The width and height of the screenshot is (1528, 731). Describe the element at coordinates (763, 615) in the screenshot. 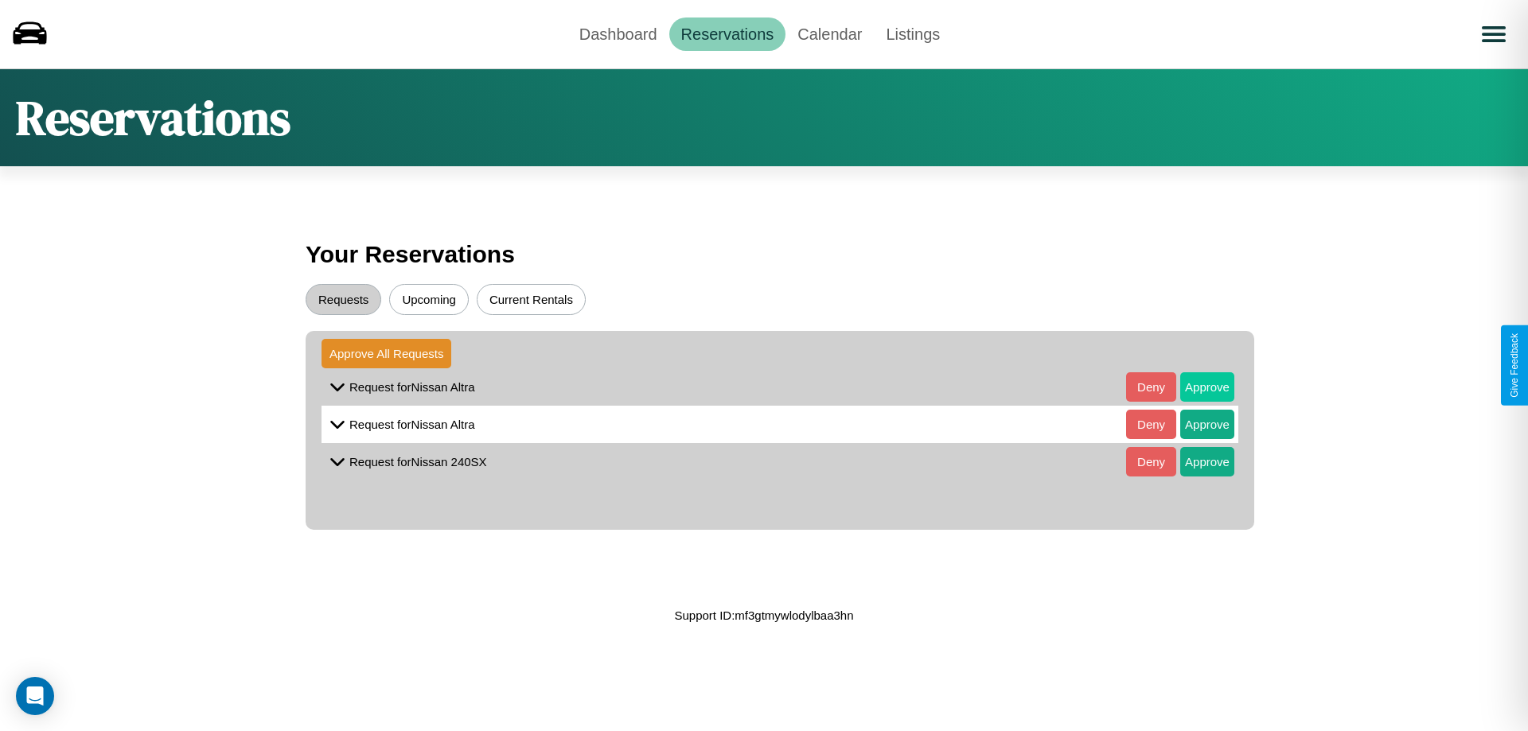

I see `p: Support ID: mf3gtmywlodylbaa3hn` at that location.